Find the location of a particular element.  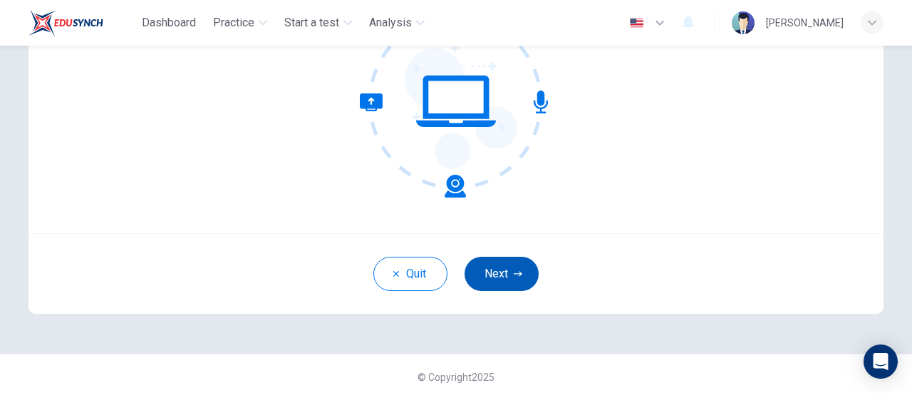

span: Practice is located at coordinates (234, 23).